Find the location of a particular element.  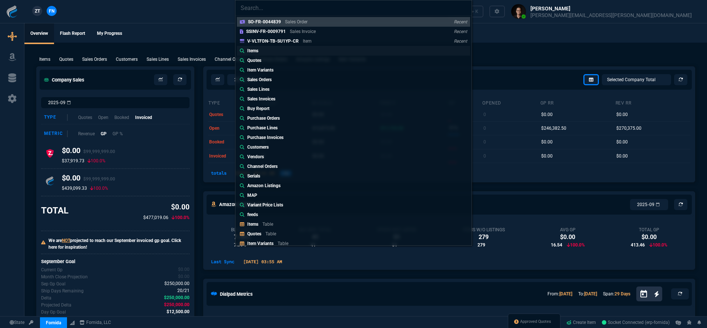

a: API TOKEN is located at coordinates (31, 322).